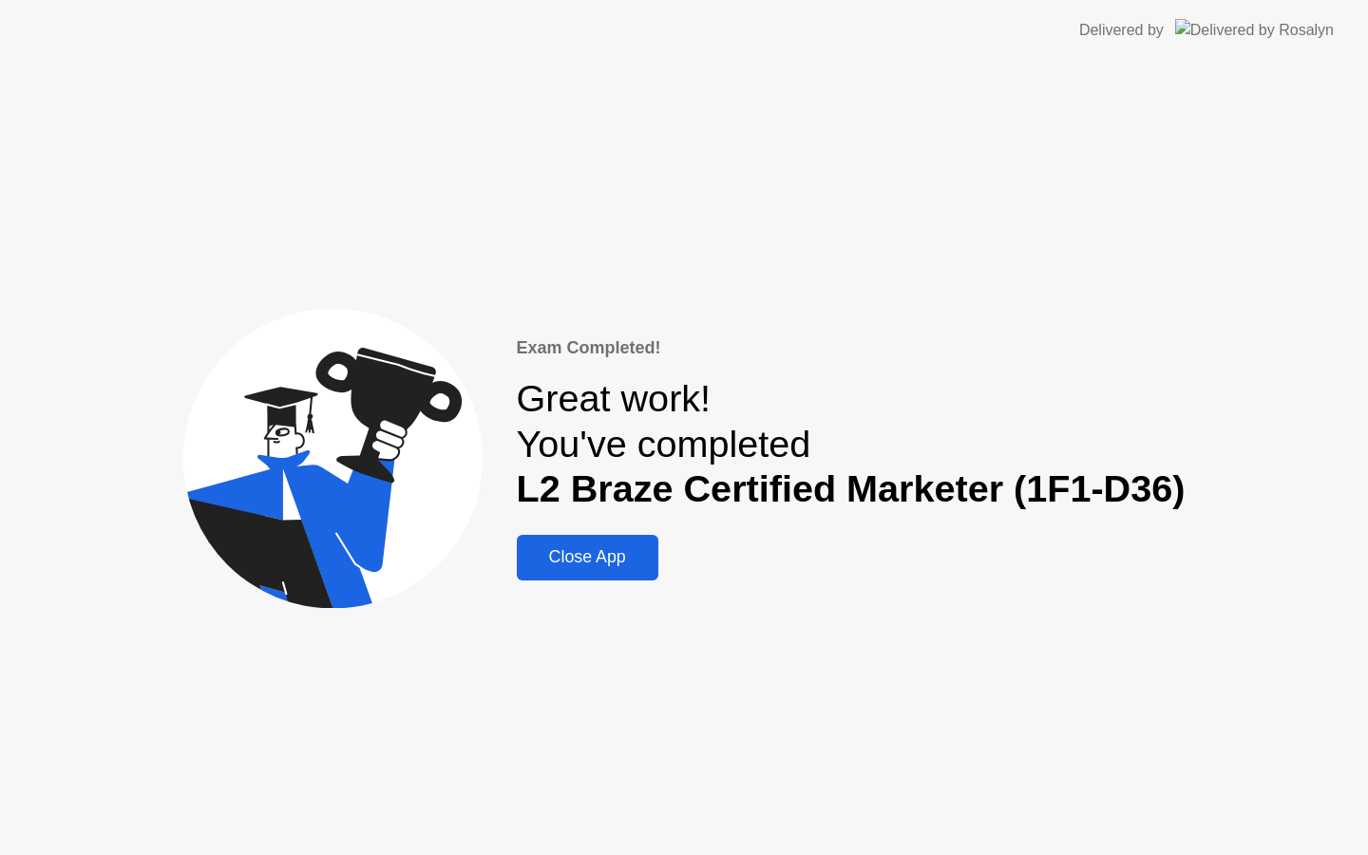 Image resolution: width=1368 pixels, height=855 pixels. I want to click on button: Close App, so click(587, 557).